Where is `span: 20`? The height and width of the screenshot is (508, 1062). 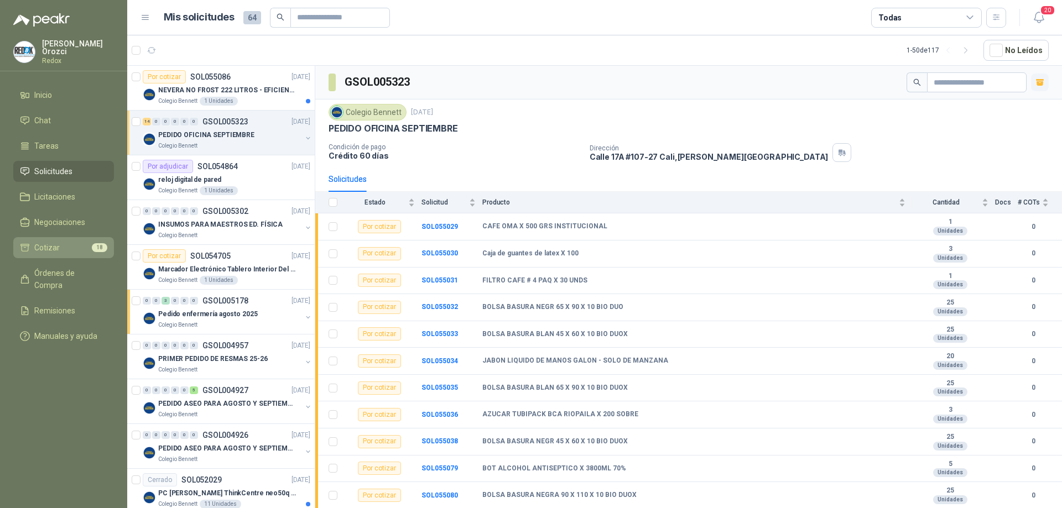
span: 20 is located at coordinates (1048, 10).